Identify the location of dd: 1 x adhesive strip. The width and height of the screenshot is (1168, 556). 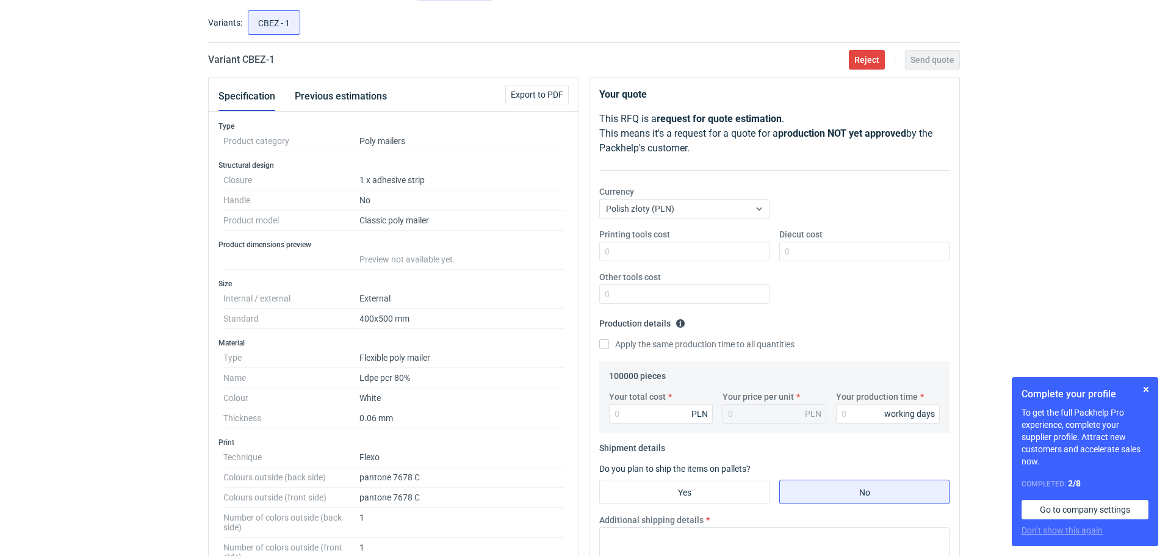
(461, 180).